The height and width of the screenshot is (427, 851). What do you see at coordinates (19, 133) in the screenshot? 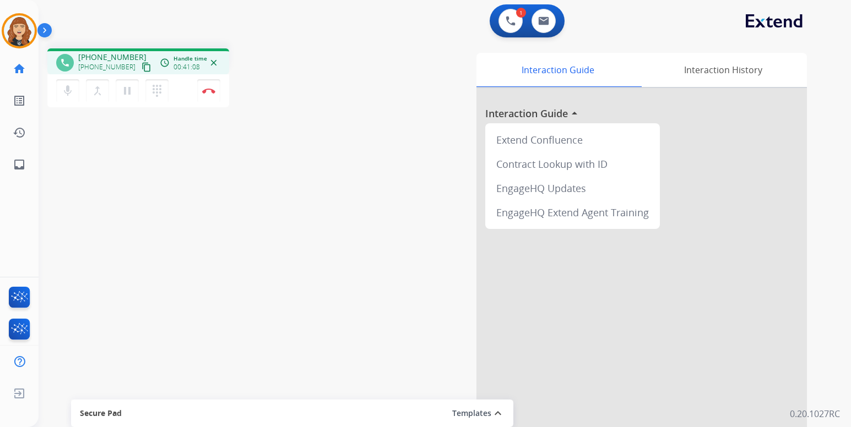
I see `mat-icon: history` at bounding box center [19, 133].